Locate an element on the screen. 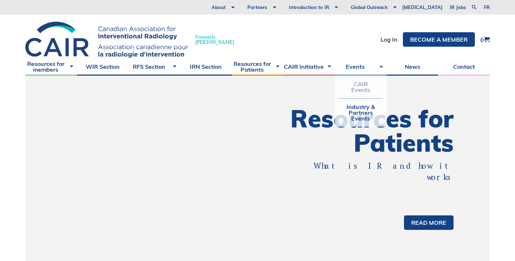  a: 0 is located at coordinates (485, 39).